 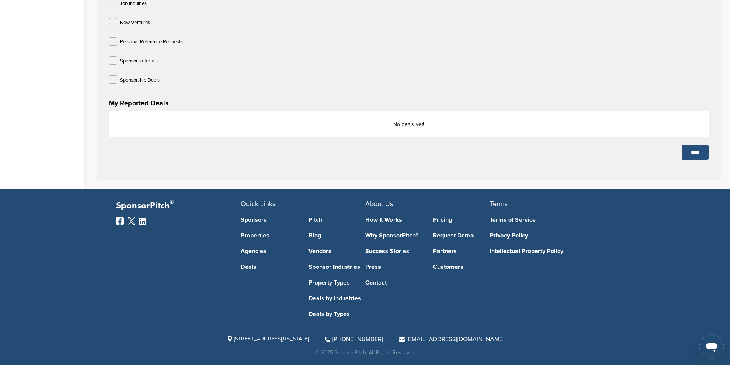 I want to click on p: Personal Reference Requests, so click(x=151, y=42).